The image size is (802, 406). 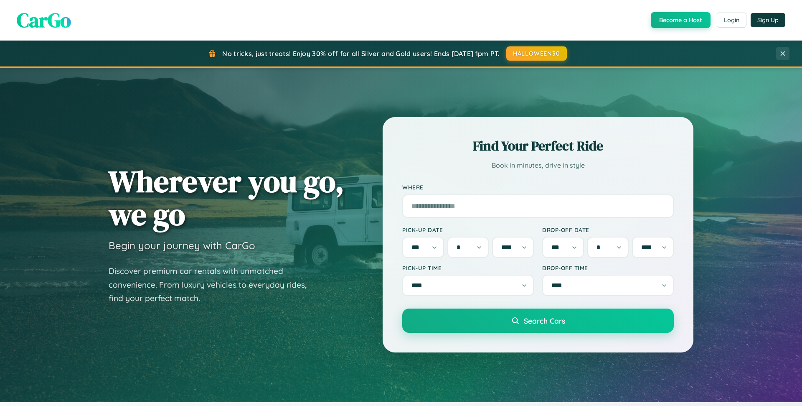 What do you see at coordinates (468, 267) in the screenshot?
I see `label: Pick-up Time` at bounding box center [468, 267].